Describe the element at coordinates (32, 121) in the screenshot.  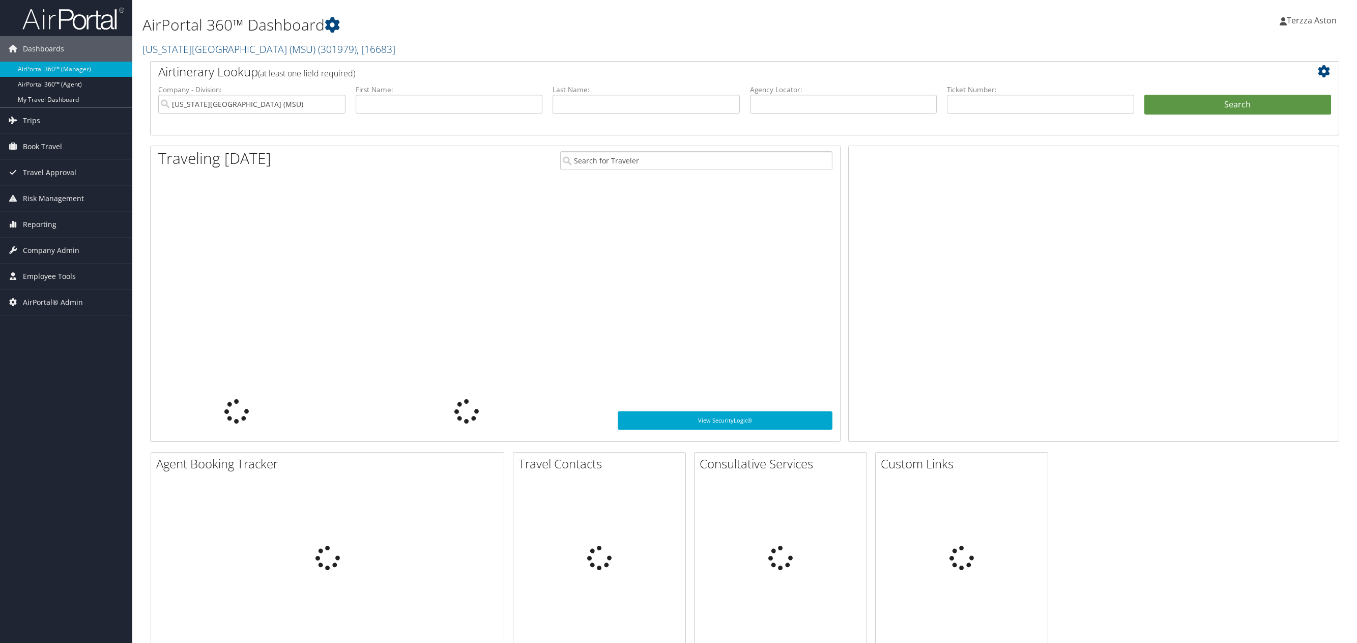
I see `span: Trips` at that location.